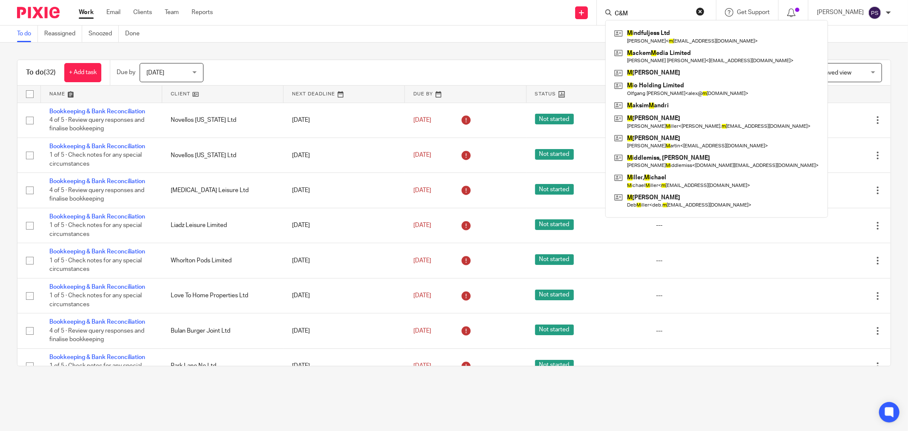 The image size is (908, 431). What do you see at coordinates (103, 34) in the screenshot?
I see `a: Snoozed` at bounding box center [103, 34].